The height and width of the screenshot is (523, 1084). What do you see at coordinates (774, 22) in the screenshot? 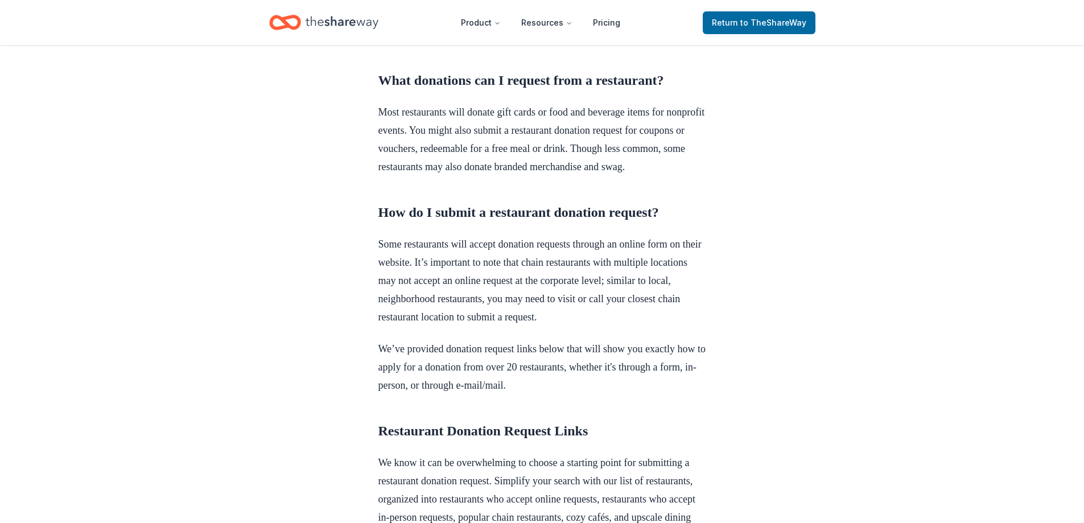
I see `span: to TheShareWay` at bounding box center [774, 22].